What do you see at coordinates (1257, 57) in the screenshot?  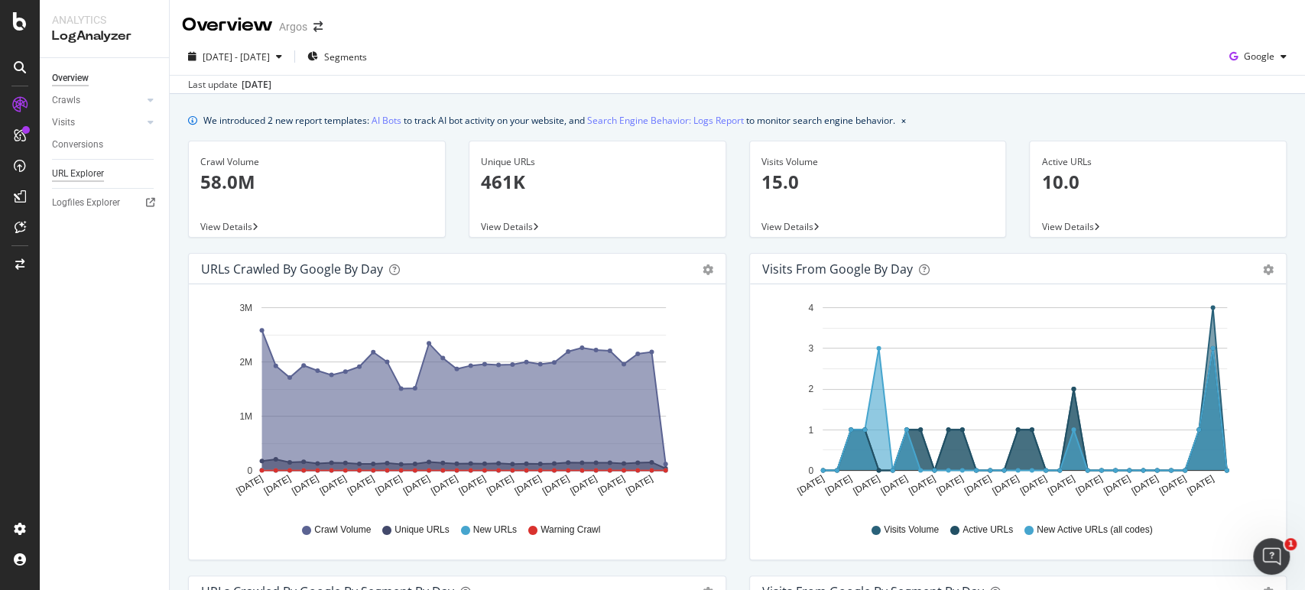 I see `button: Google` at bounding box center [1257, 57].